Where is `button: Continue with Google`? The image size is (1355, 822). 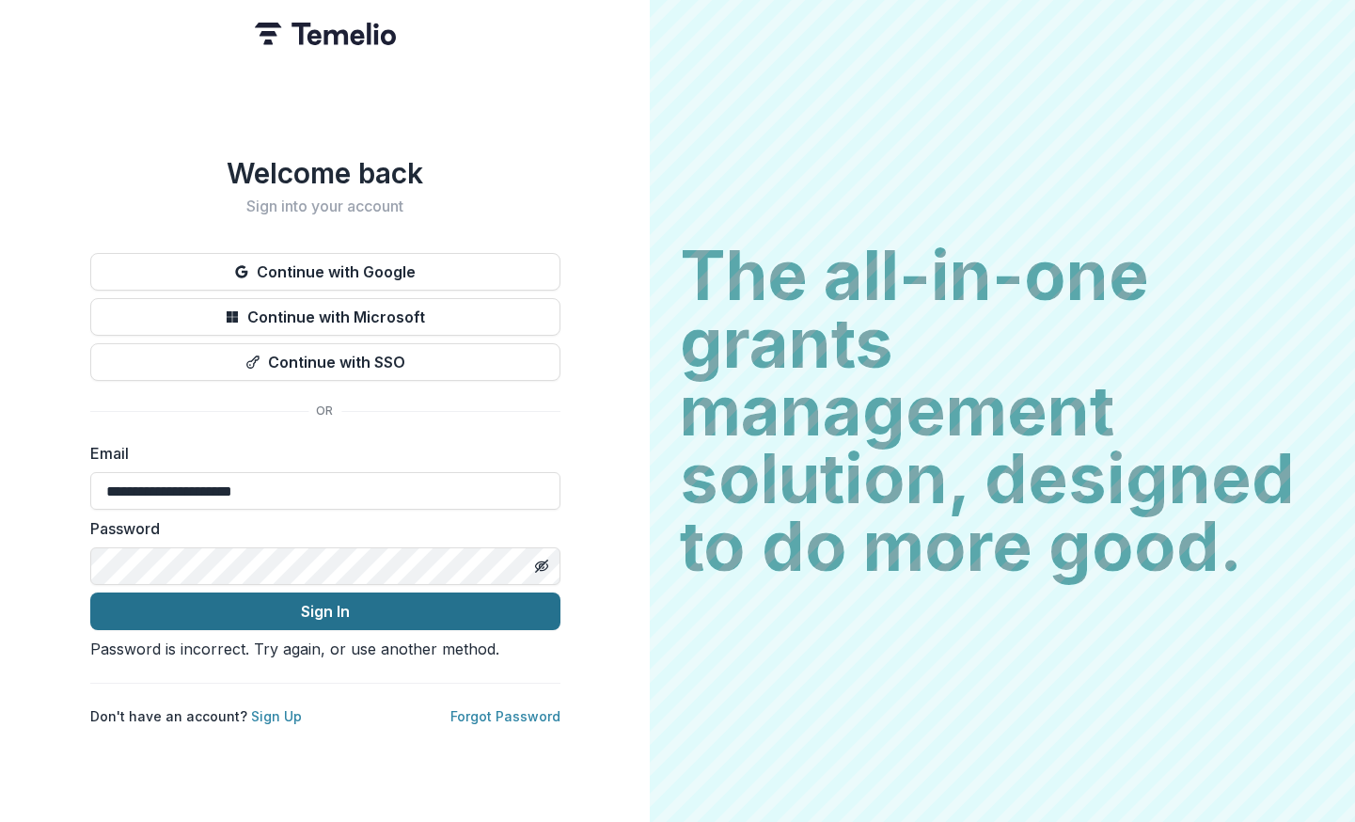 button: Continue with Google is located at coordinates (325, 272).